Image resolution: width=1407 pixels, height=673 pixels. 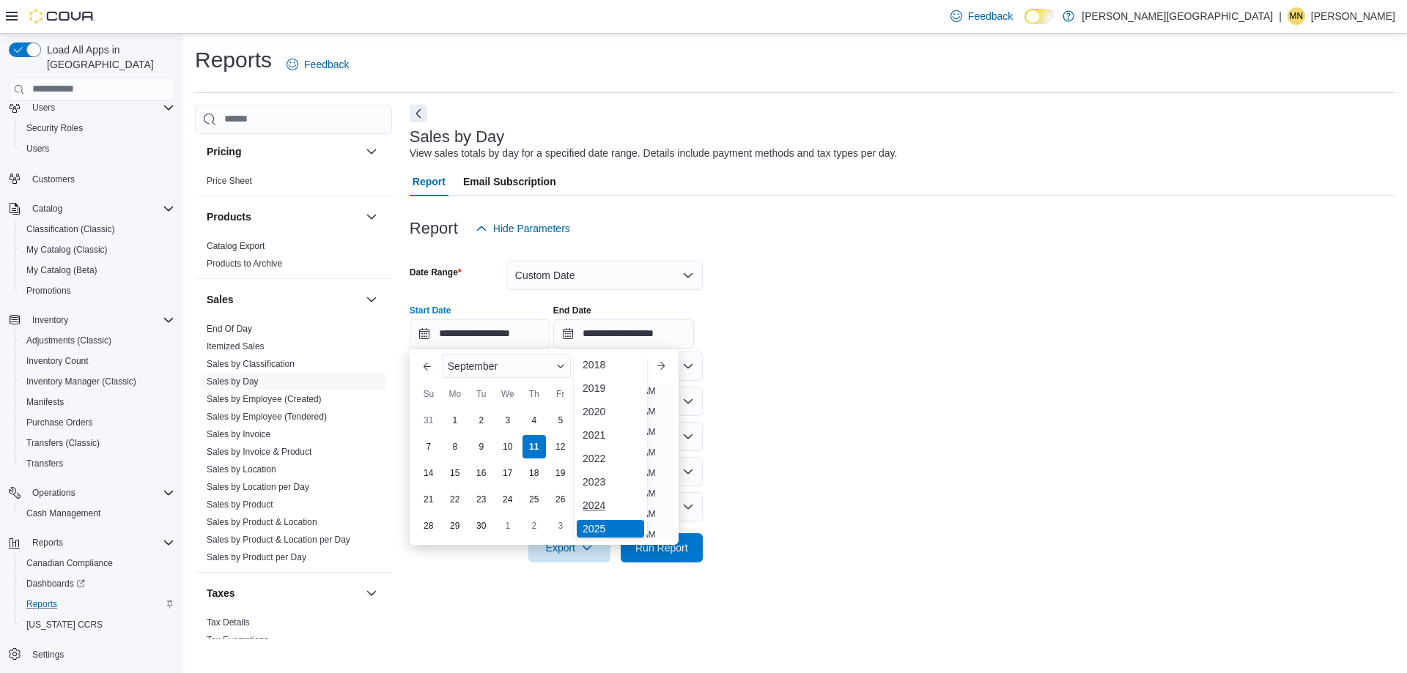 What do you see at coordinates (81, 382) in the screenshot?
I see `a: Inventory Manager (Classic)` at bounding box center [81, 382].